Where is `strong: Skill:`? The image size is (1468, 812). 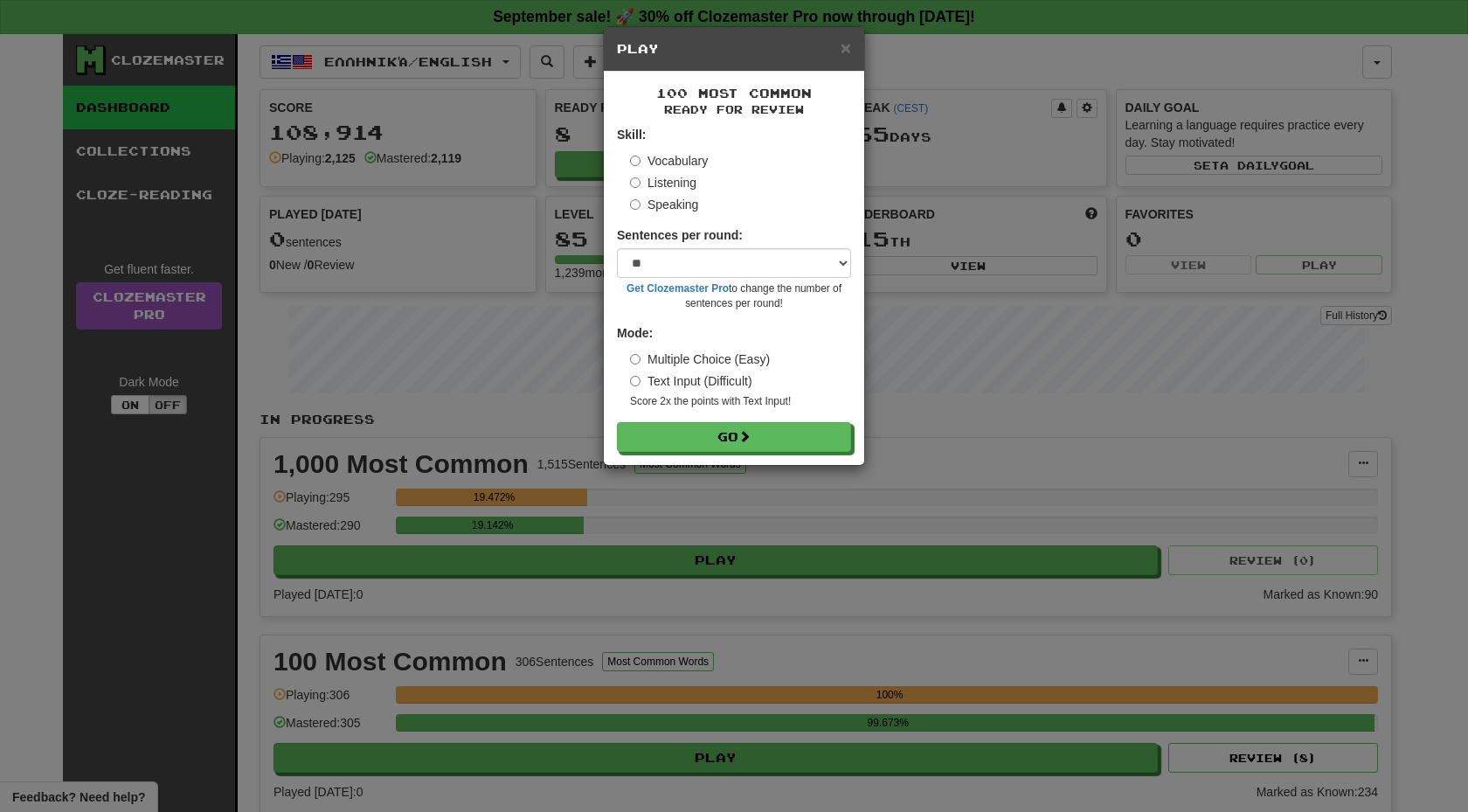
strong: Skill: is located at coordinates (631, 135).